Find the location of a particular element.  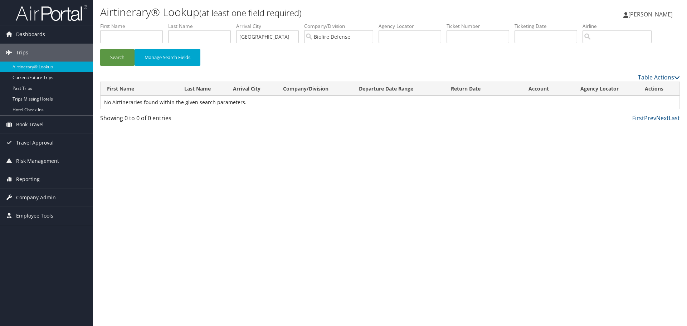

span: Book Travel is located at coordinates (30, 125).